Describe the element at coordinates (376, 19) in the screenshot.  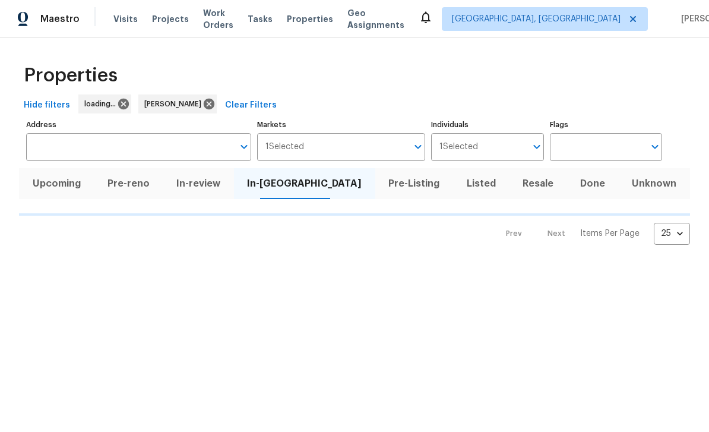
I see `span: Geo Assignments` at that location.